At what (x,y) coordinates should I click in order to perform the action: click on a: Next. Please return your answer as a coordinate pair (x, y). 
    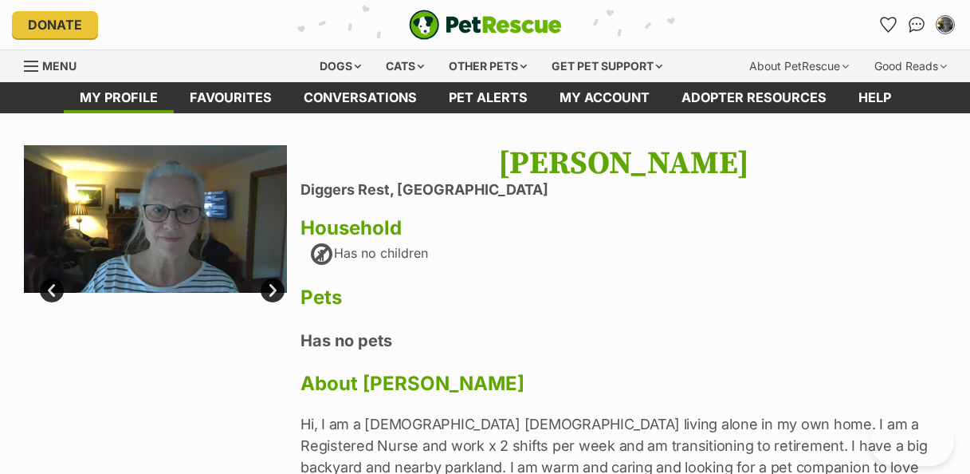
    Looking at the image, I should click on (273, 290).